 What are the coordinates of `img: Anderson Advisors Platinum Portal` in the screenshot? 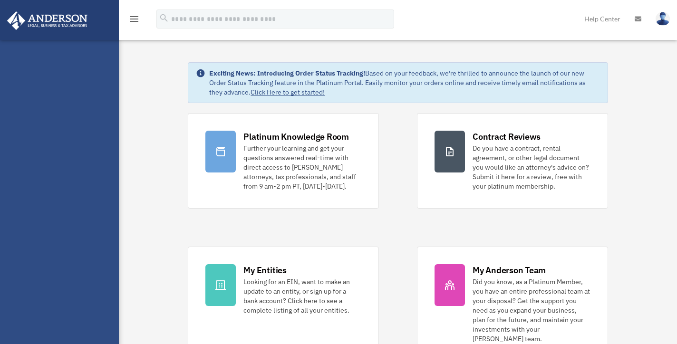 It's located at (47, 20).